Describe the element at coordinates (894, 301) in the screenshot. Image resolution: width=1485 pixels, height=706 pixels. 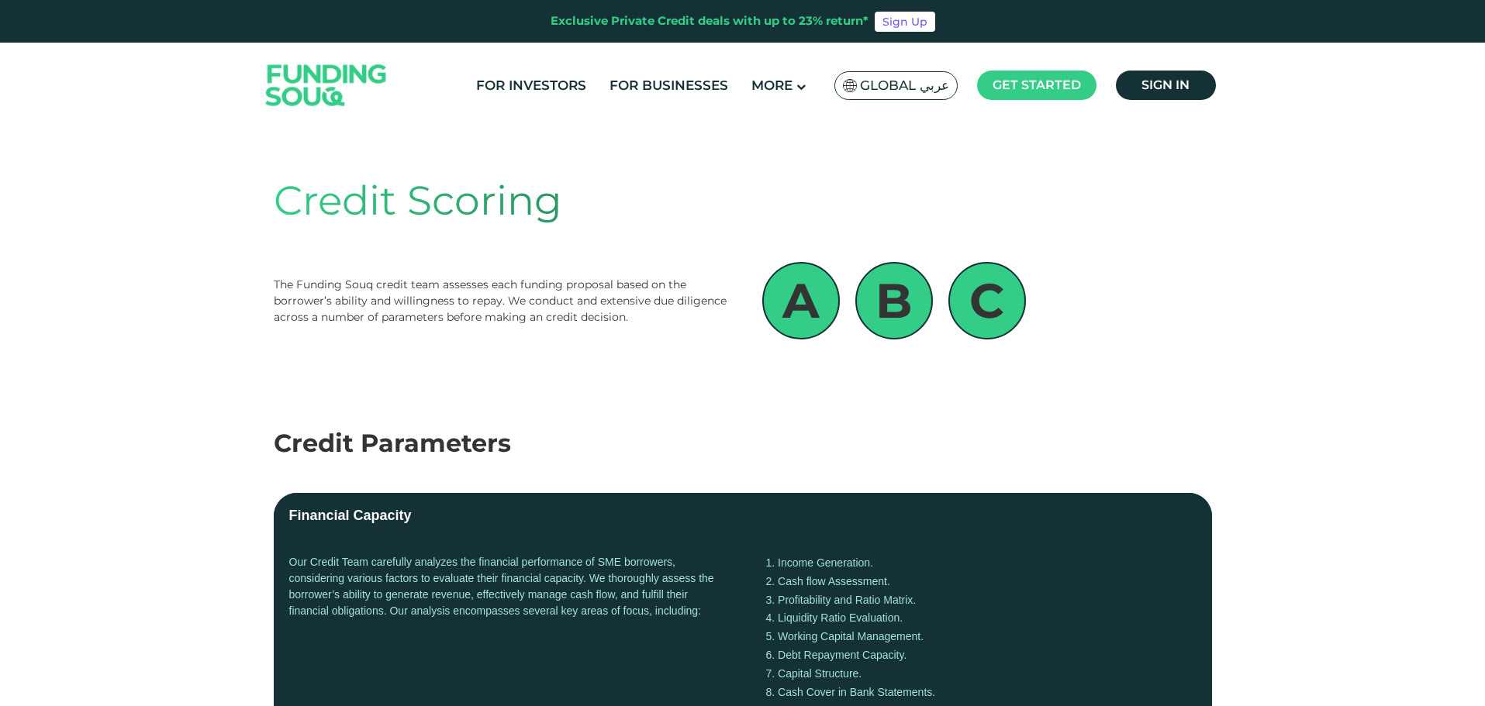
I see `div: B` at that location.